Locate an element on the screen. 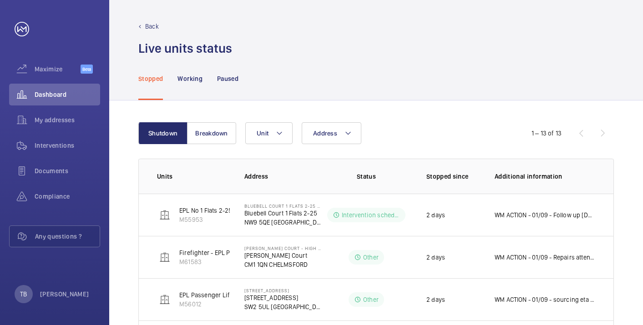  p: Firefighter - EPL Passenger Lift is located at coordinates (223, 253).